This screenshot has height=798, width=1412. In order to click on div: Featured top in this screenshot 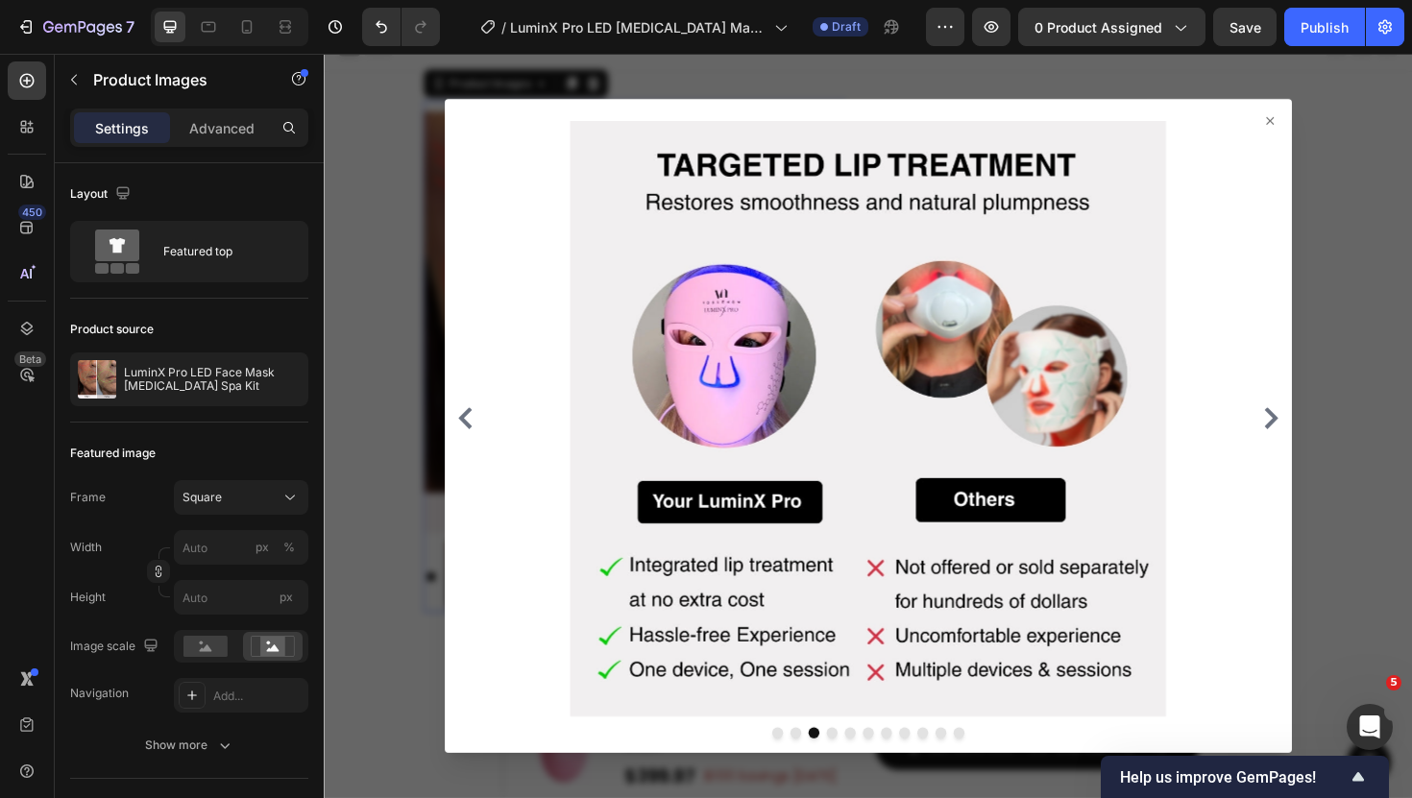, I will do `click(222, 252)`.